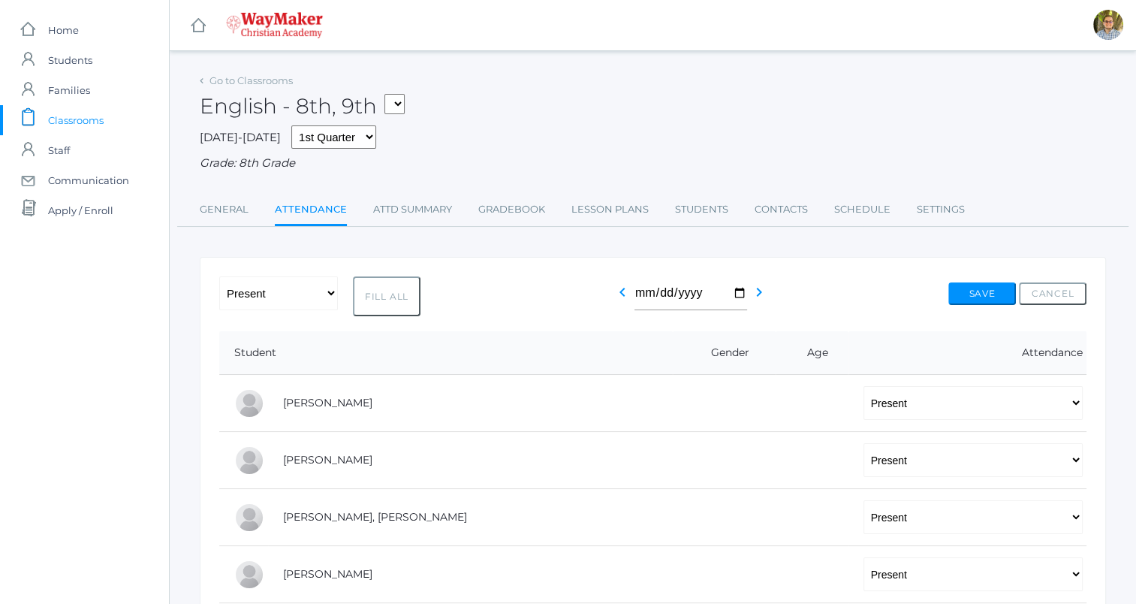 The height and width of the screenshot is (604, 1136). Describe the element at coordinates (1053, 294) in the screenshot. I see `button: Cancel` at that location.